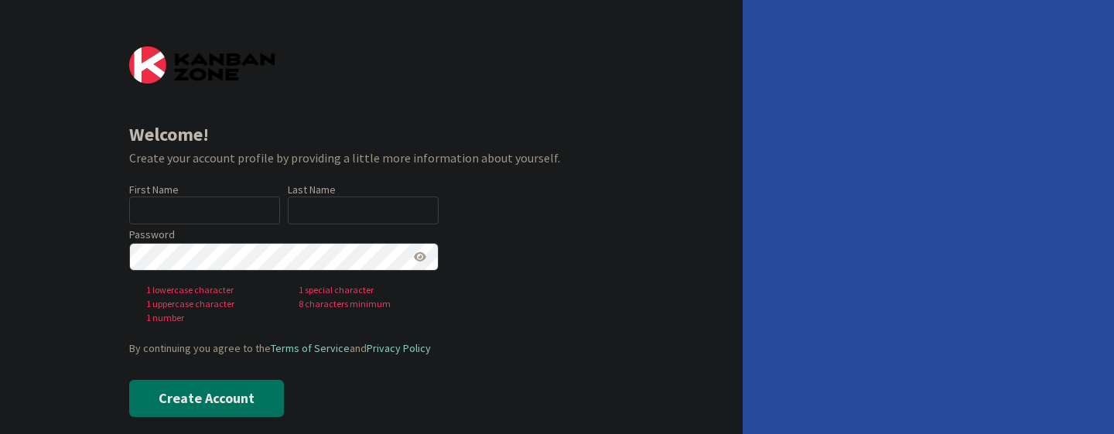 The height and width of the screenshot is (434, 1114). What do you see at coordinates (210, 318) in the screenshot?
I see `span: 1 number` at bounding box center [210, 318].